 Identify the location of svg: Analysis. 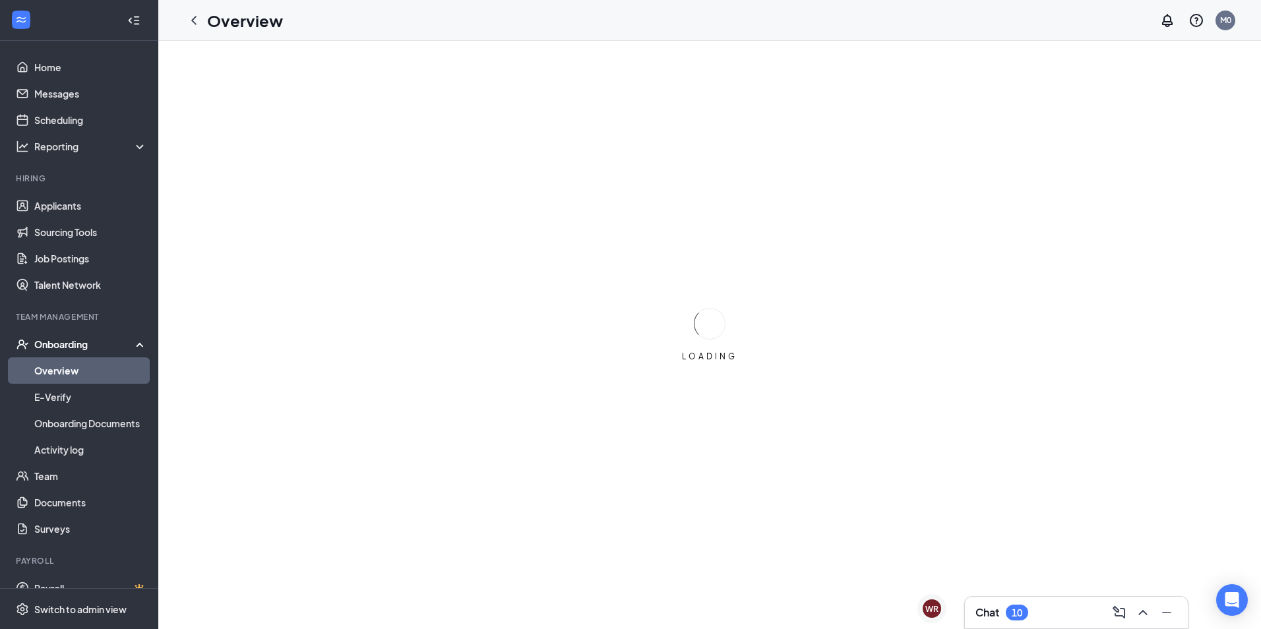
(22, 146).